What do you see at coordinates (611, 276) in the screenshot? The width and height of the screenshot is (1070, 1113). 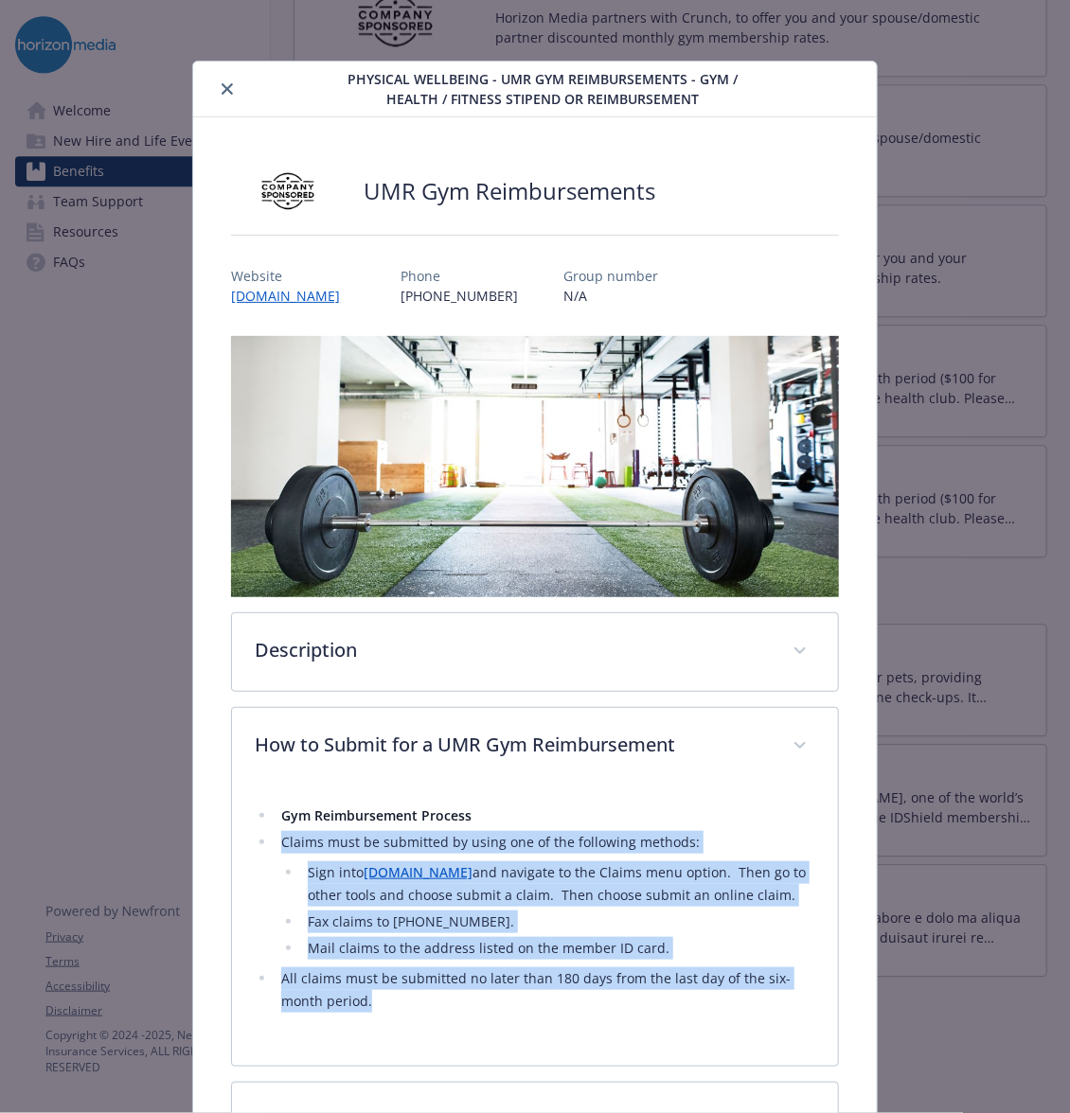 I see `p: Group number` at bounding box center [611, 276].